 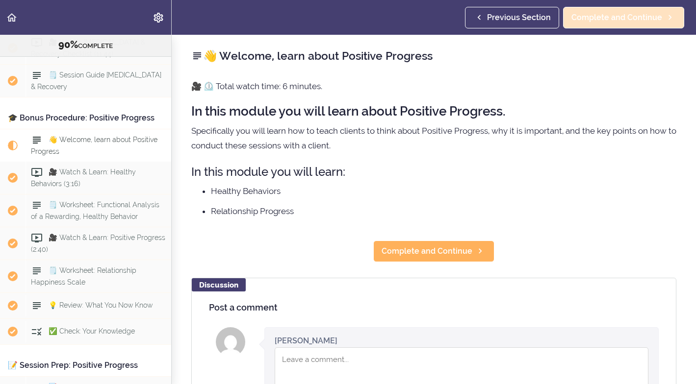 I want to click on p: Specifically you will learn how to teach clients to think about Positive Progress, why it is impo..., so click(x=433, y=138).